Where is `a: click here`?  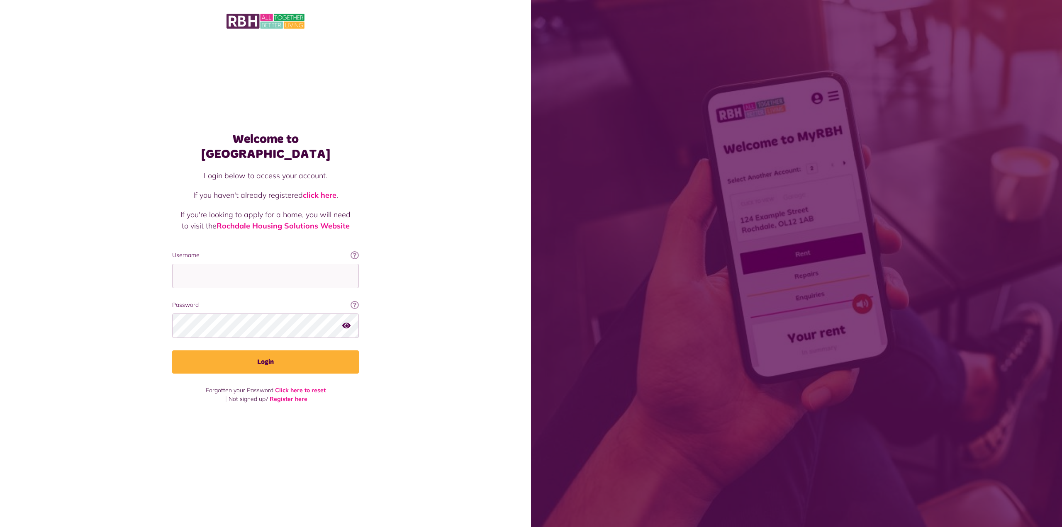
a: click here is located at coordinates (319, 195).